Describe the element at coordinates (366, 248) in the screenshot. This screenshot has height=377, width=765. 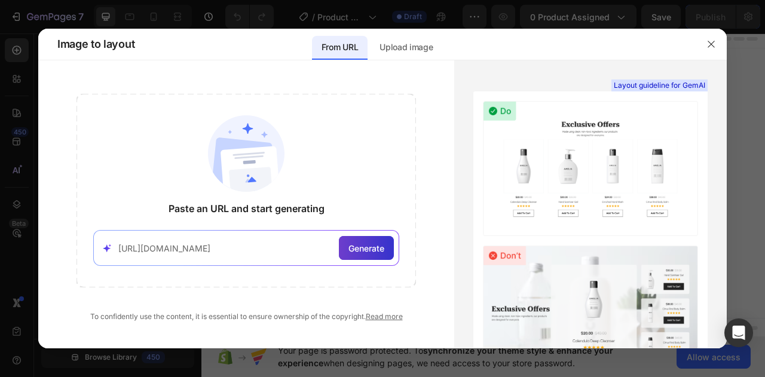
I see `span: Generate` at that location.